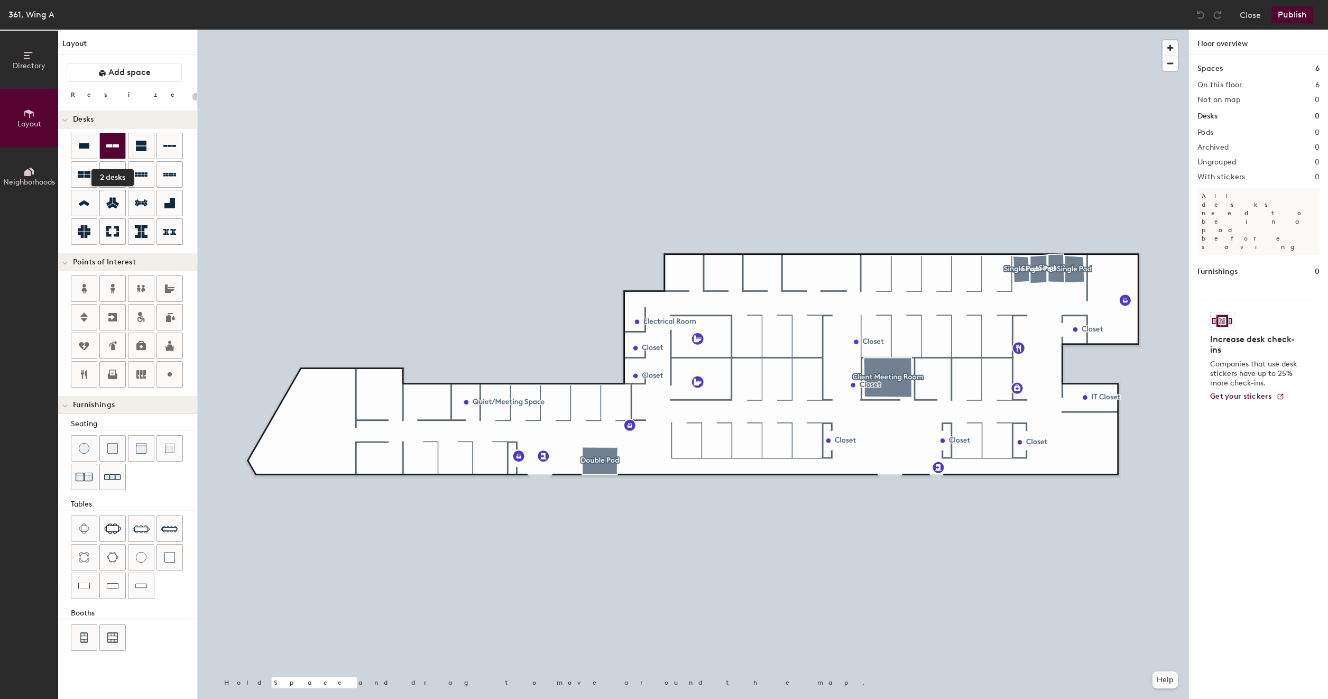 This screenshot has height=699, width=1328. Describe the element at coordinates (1220, 85) in the screenshot. I see `h2: On this floor` at that location.